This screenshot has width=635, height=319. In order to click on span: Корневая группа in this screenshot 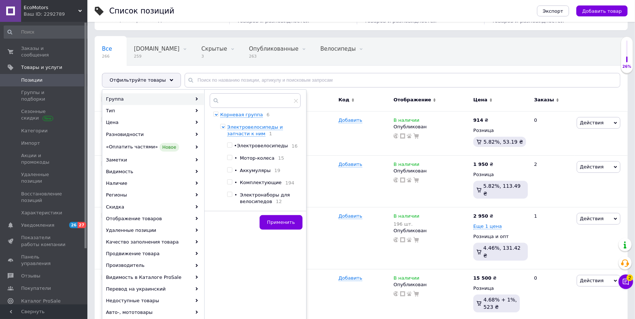, I will do `click(241, 114)`.